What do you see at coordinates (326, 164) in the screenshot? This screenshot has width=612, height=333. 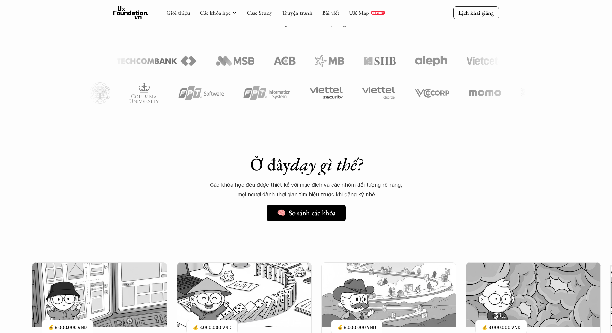 I see `em: dạy gì thế?` at bounding box center [326, 164].